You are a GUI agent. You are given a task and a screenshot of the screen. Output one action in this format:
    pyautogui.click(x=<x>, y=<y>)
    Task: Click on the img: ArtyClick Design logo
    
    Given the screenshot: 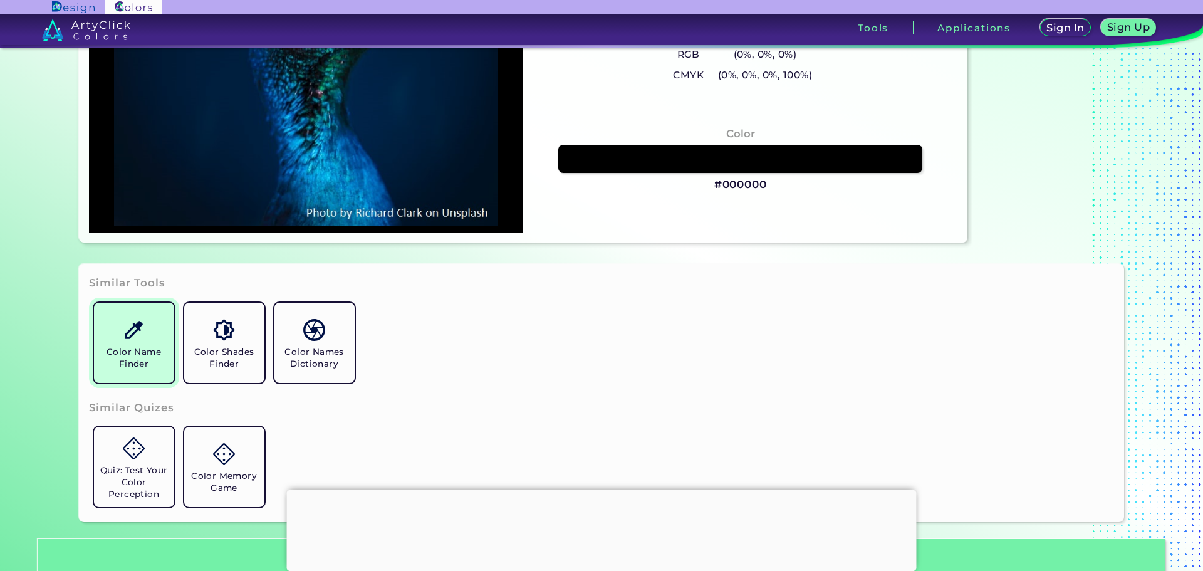 What is the action you would take?
    pyautogui.click(x=73, y=7)
    